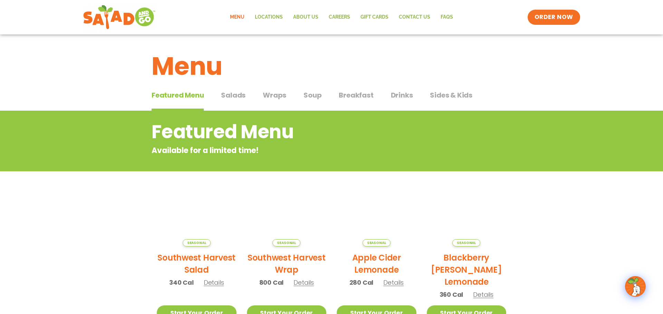 This screenshot has width=663, height=314. I want to click on img: Product photo for Southwest Harvest Salad, so click(196, 221).